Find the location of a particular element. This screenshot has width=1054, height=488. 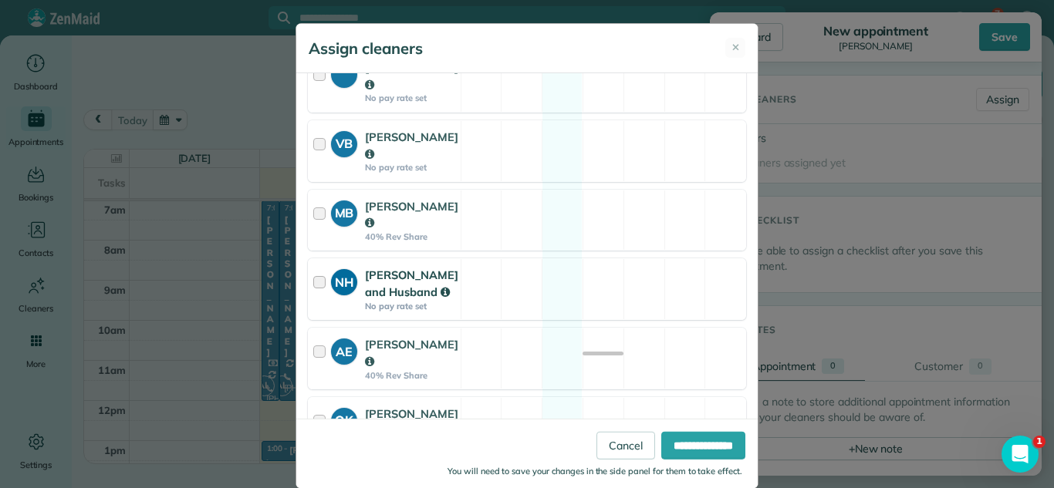

a: Cancel is located at coordinates (626, 446).